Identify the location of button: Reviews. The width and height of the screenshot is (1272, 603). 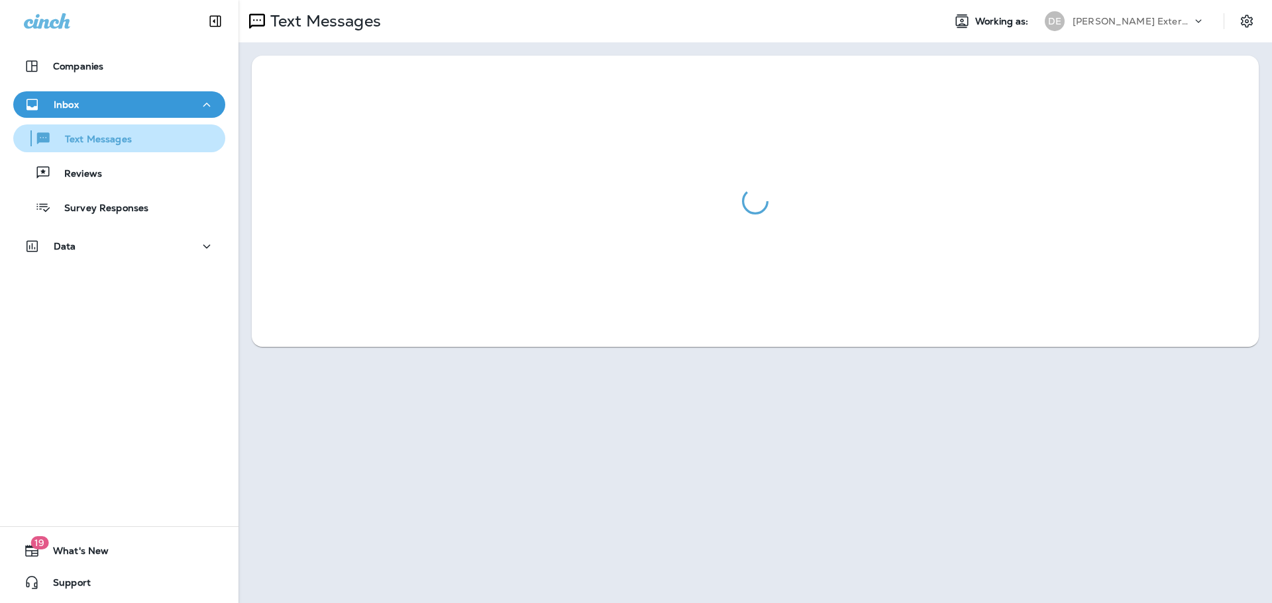
(119, 173).